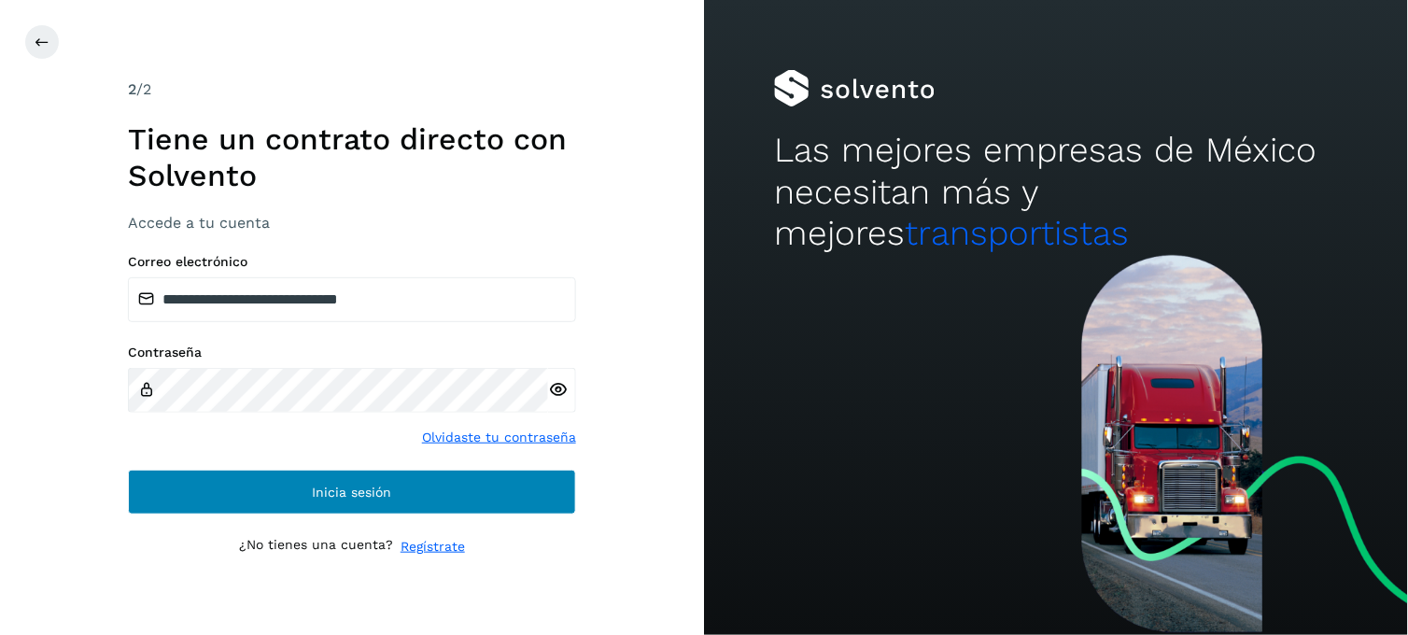 This screenshot has width=1408, height=635. What do you see at coordinates (499, 437) in the screenshot?
I see `a: Olvidaste tu contraseña` at bounding box center [499, 437].